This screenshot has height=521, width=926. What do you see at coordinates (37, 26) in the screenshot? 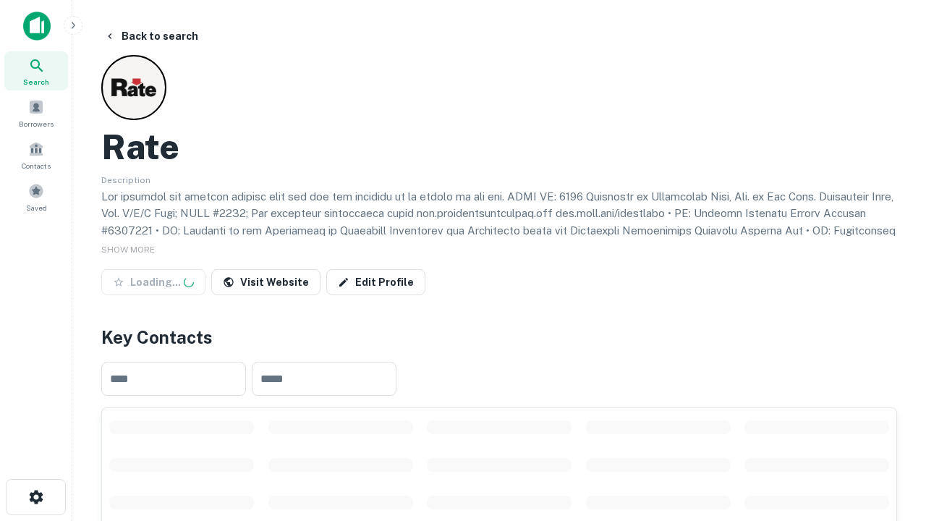
I see `img: capitalize-icon.png` at bounding box center [37, 26].